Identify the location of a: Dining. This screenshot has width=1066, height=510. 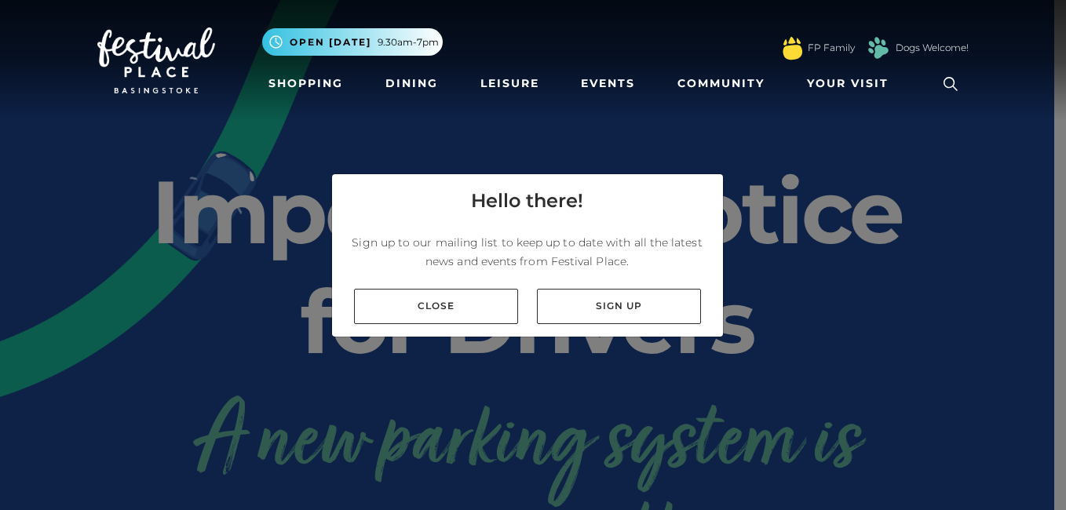
(411, 83).